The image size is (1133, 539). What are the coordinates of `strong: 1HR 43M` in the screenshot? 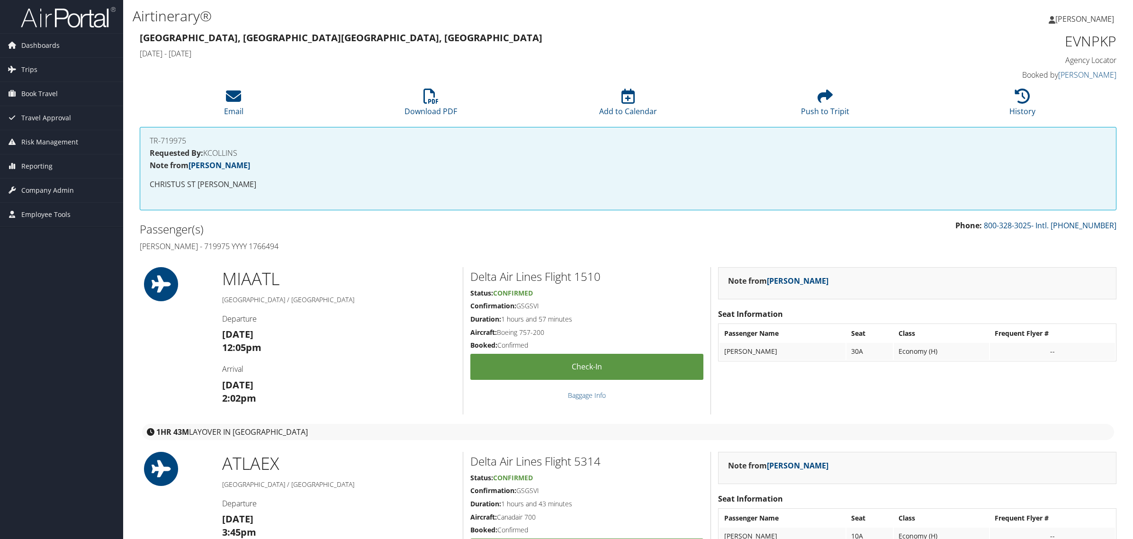 It's located at (172, 432).